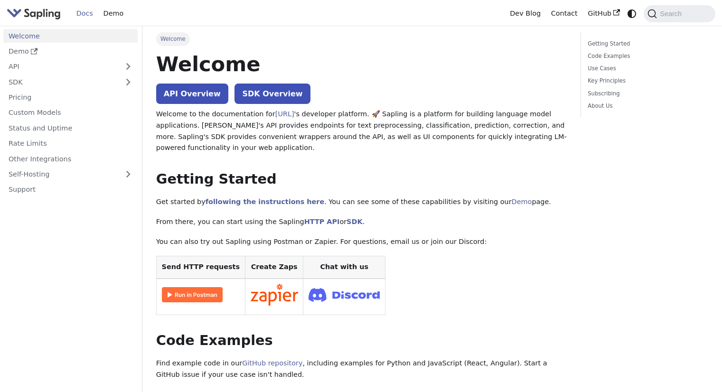 The width and height of the screenshot is (722, 392). Describe the element at coordinates (70, 128) in the screenshot. I see `a: Status and Uptime` at that location.